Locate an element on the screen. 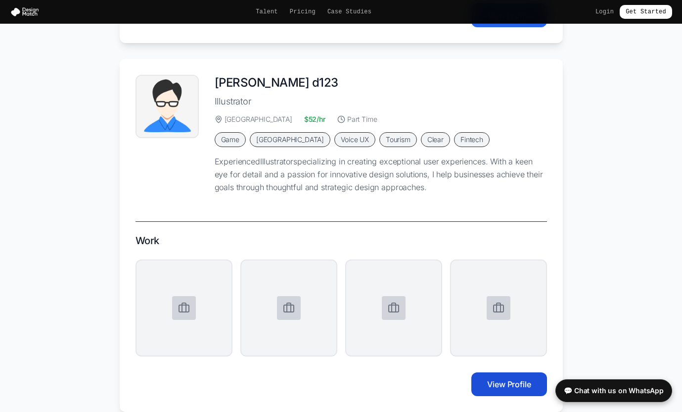  span: Clear is located at coordinates (436, 140).